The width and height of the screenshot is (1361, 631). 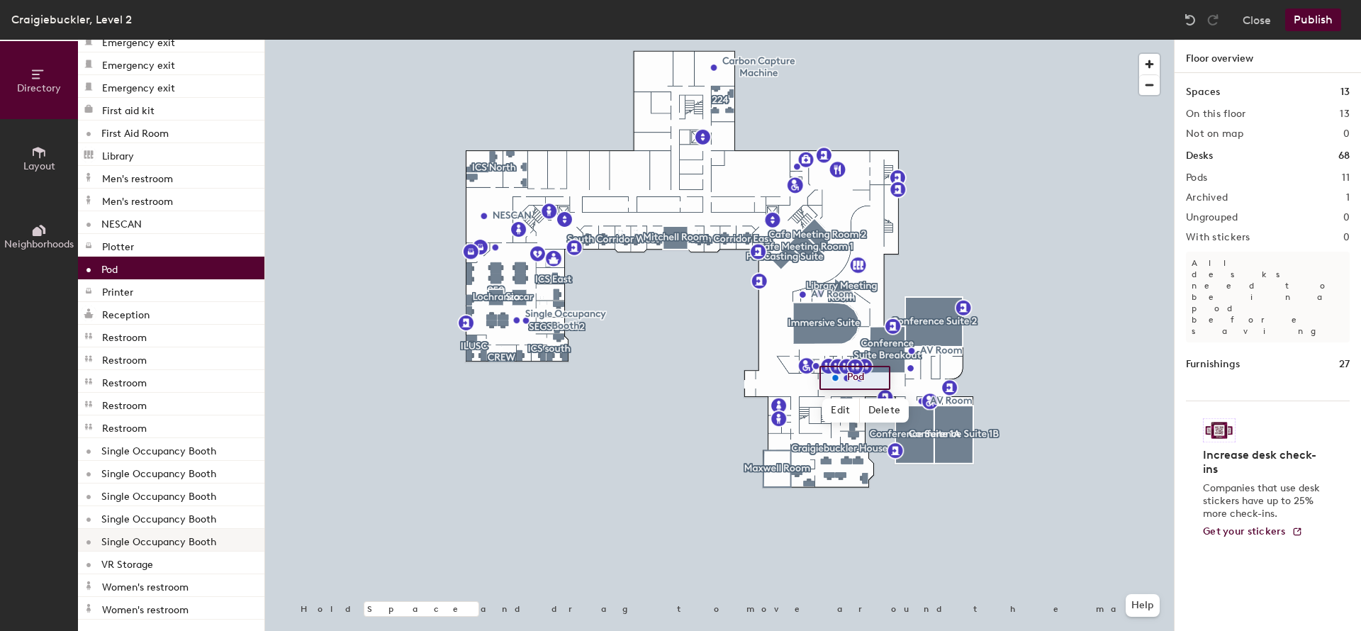 I want to click on h2: 11, so click(x=1345, y=178).